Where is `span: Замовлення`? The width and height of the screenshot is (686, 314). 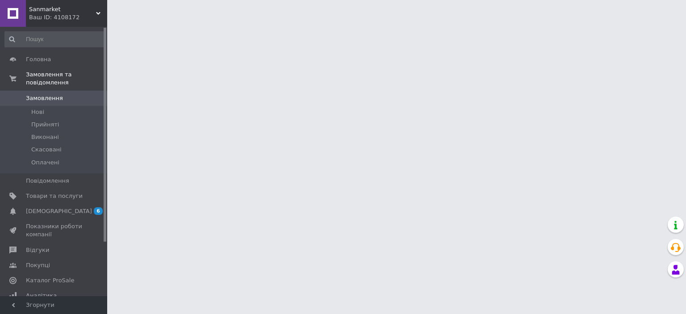 span: Замовлення is located at coordinates (44, 98).